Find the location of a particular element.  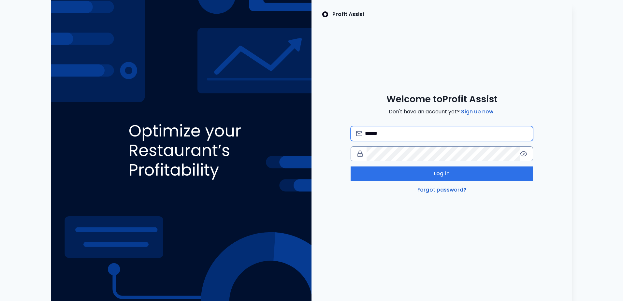

span: Welcome to Profit Assist is located at coordinates (442, 99).